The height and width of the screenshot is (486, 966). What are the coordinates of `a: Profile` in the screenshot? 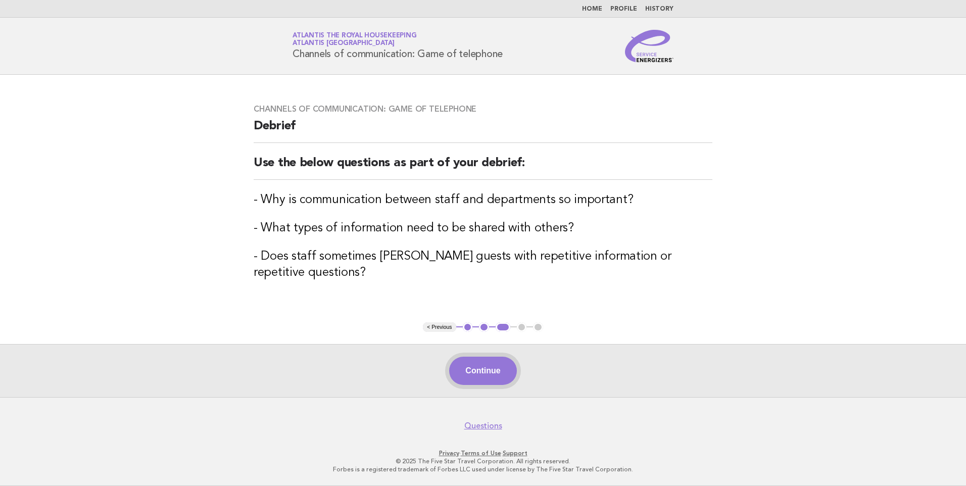 It's located at (623, 9).